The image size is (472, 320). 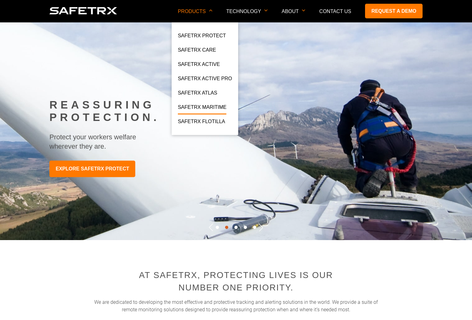 What do you see at coordinates (236, 282) in the screenshot?
I see `h1: AT SAFETRX, PROTECTING LIVES IS OUR NUMBER ONE PRIORITY.` at bounding box center [236, 282].